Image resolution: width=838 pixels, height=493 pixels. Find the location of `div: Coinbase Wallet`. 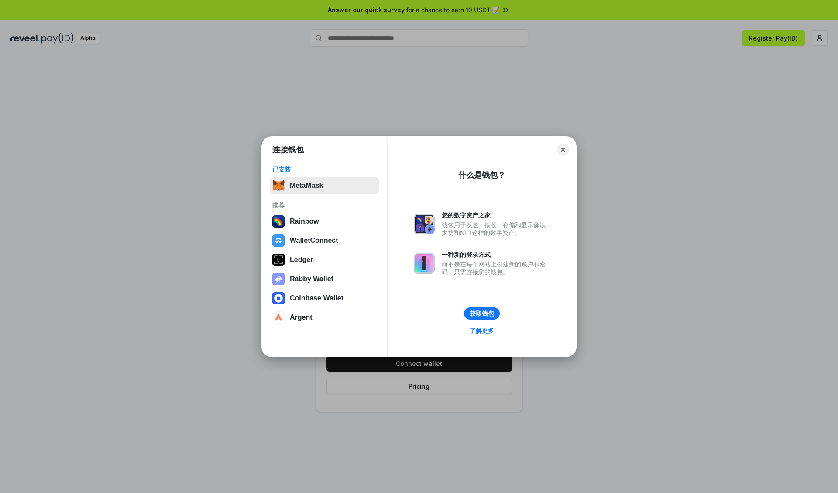

div: Coinbase Wallet is located at coordinates (316, 298).